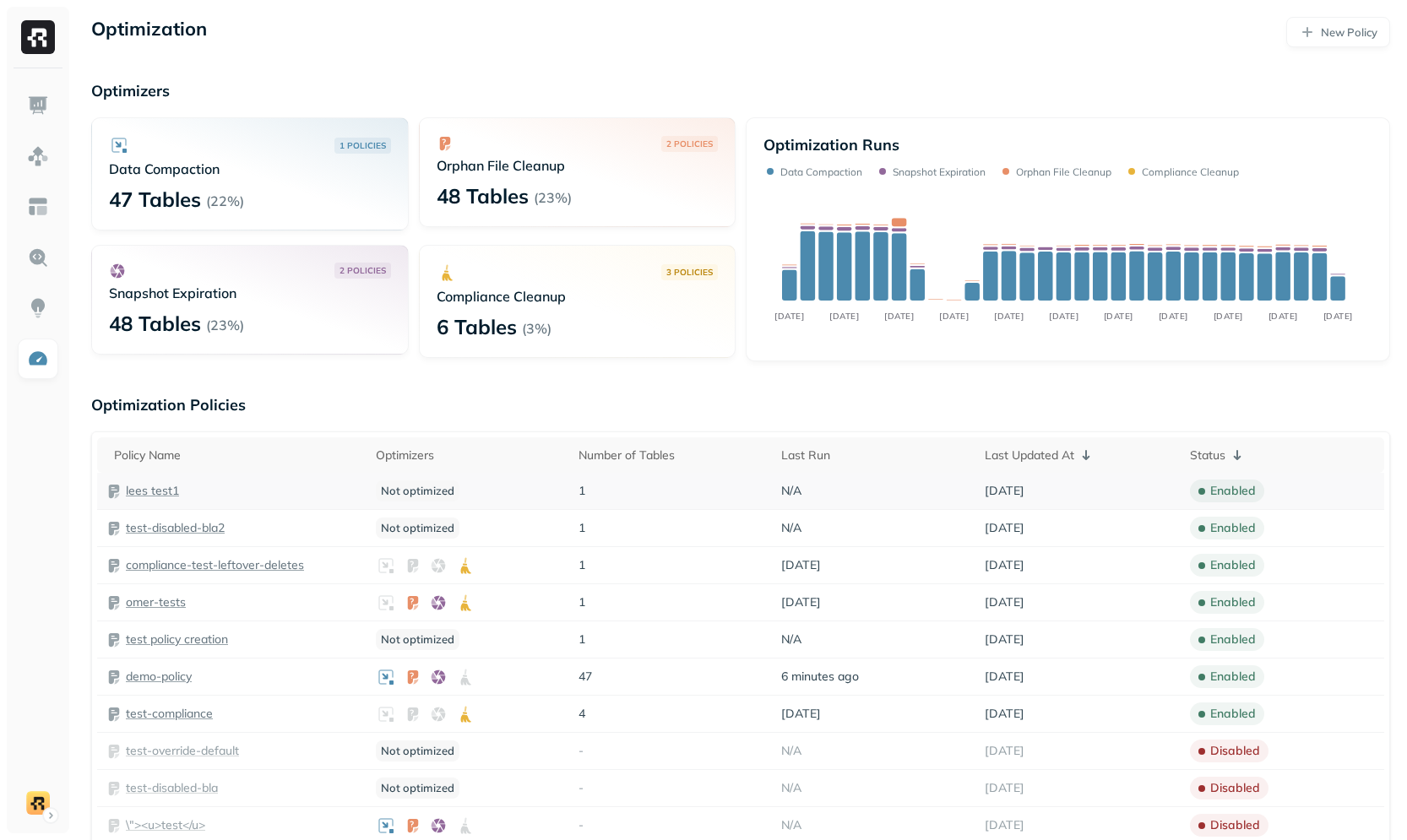  What do you see at coordinates (237, 455) in the screenshot?
I see `div: Policy Name` at bounding box center [237, 455].